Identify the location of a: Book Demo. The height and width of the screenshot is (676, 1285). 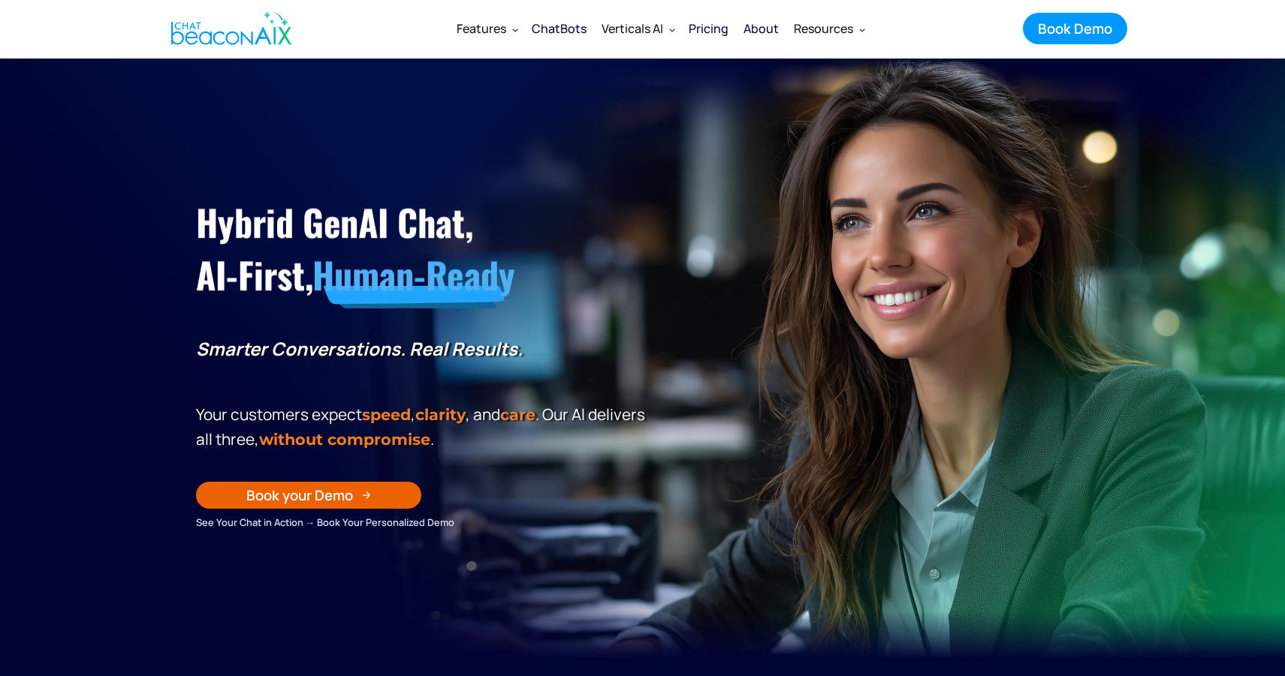
(1074, 29).